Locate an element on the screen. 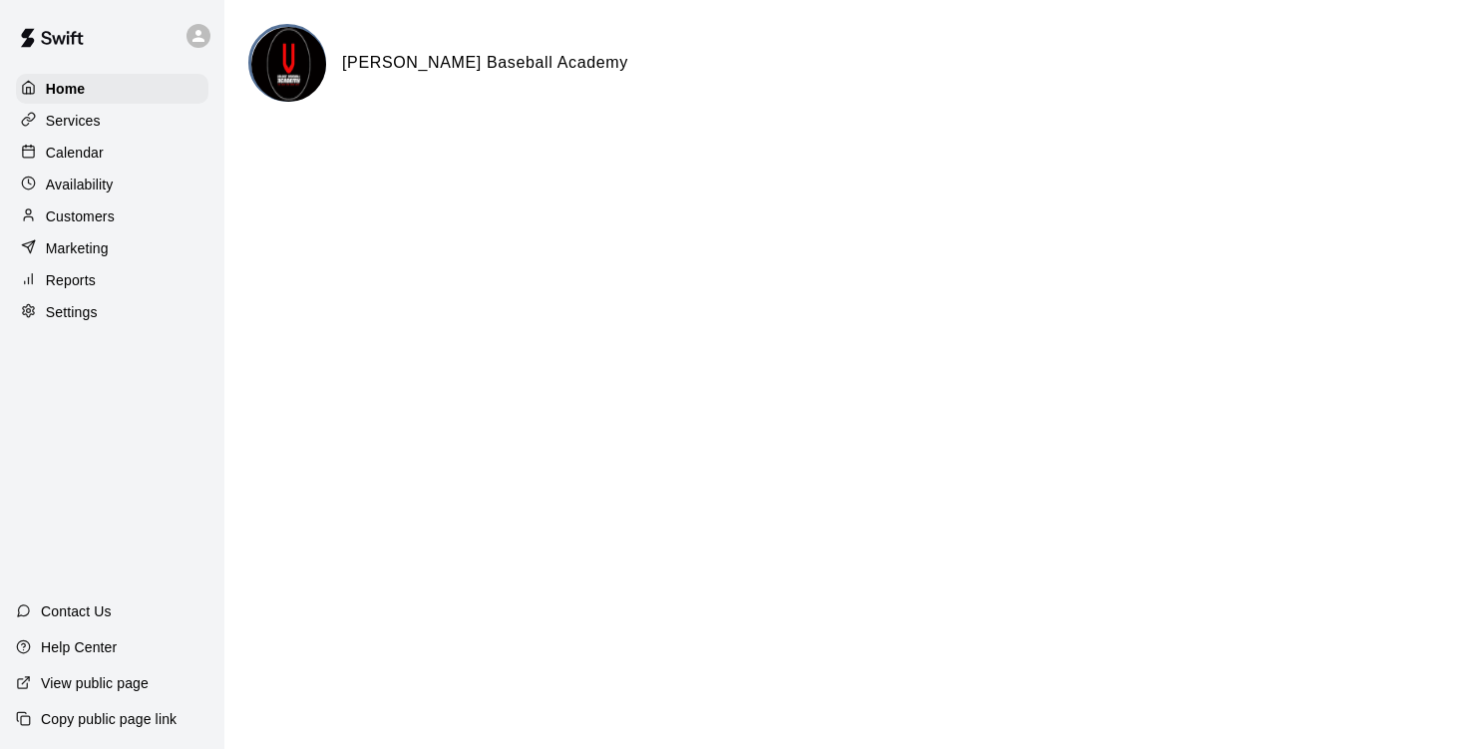 The height and width of the screenshot is (749, 1468). a: Calendar is located at coordinates (112, 153).